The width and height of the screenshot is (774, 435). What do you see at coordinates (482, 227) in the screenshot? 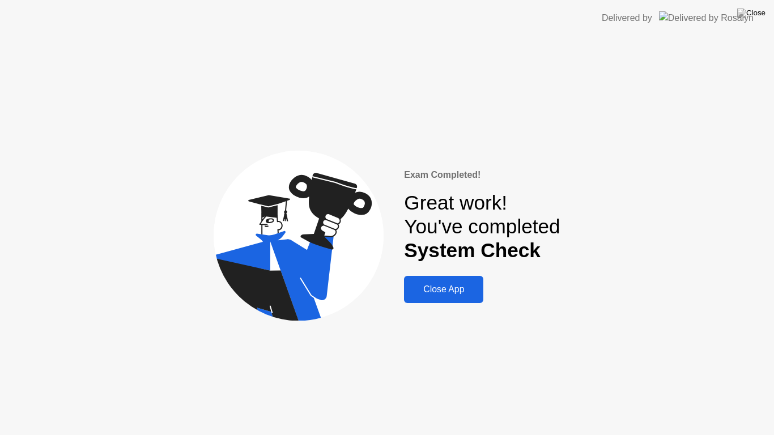
I see `div: Great work! You've completed` at bounding box center [482, 227].